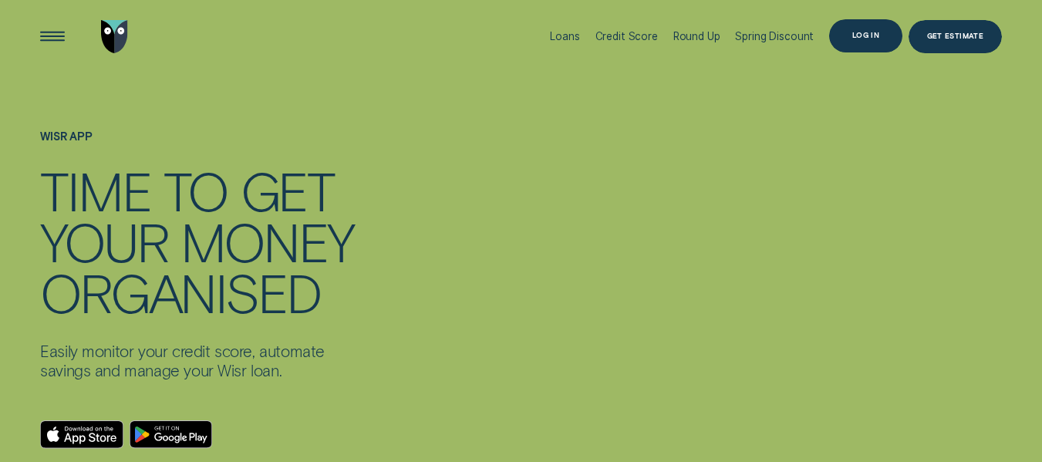 The width and height of the screenshot is (1042, 462). Describe the element at coordinates (180, 291) in the screenshot. I see `div: ORGANISED` at that location.